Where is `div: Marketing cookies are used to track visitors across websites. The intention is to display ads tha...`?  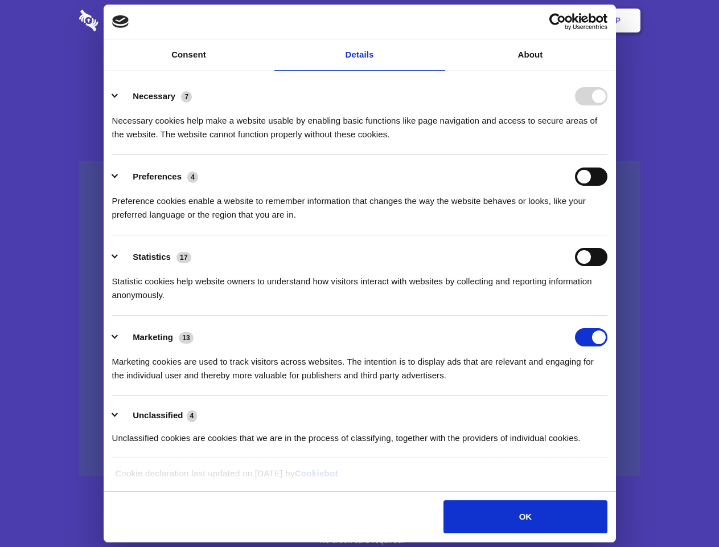 div: Marketing cookies are used to track visitors across websites. The intention is to display ads tha... is located at coordinates (360, 364).